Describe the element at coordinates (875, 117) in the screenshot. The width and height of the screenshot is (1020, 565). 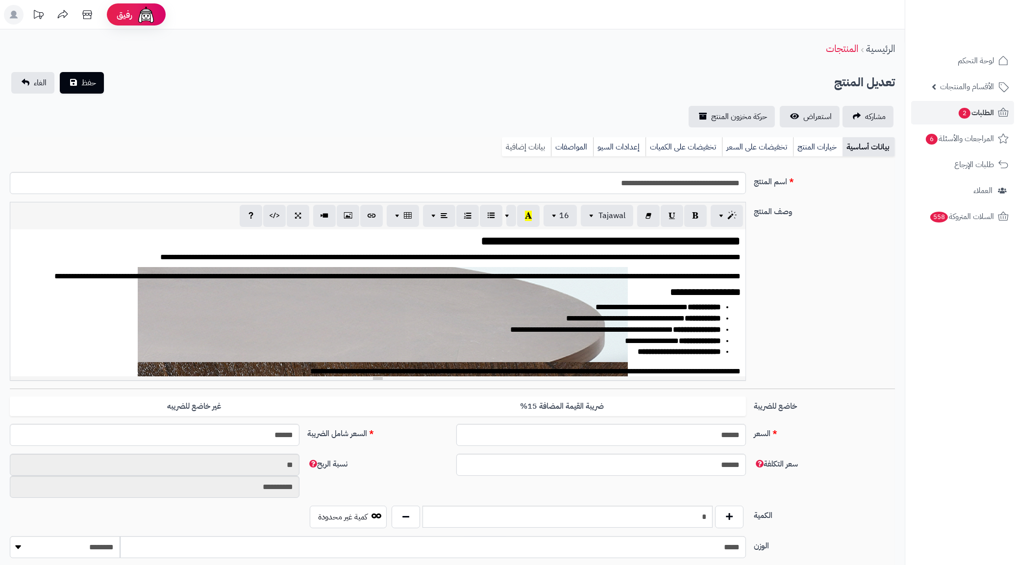
I see `span: مشاركه` at that location.